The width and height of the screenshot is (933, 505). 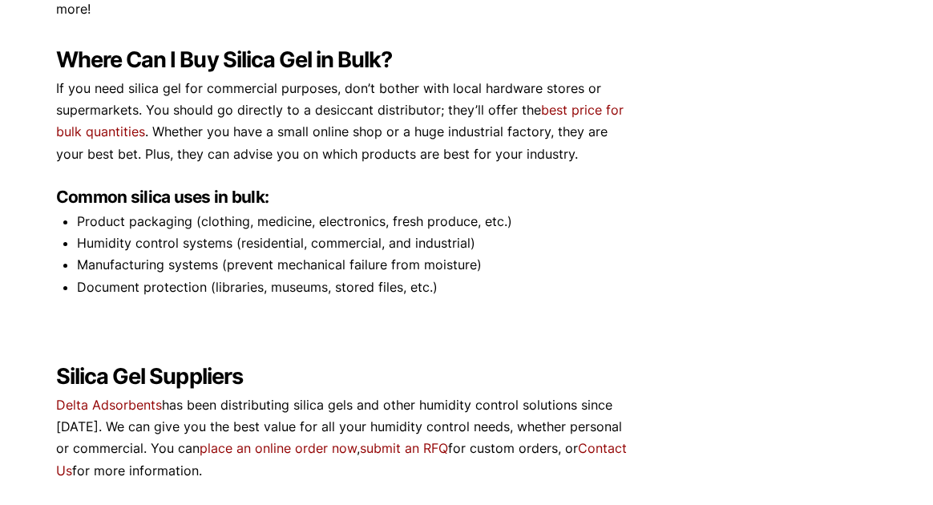 What do you see at coordinates (352, 287) in the screenshot?
I see `li: Document protection (libraries, museums, stored files, etc.)` at bounding box center [352, 287].